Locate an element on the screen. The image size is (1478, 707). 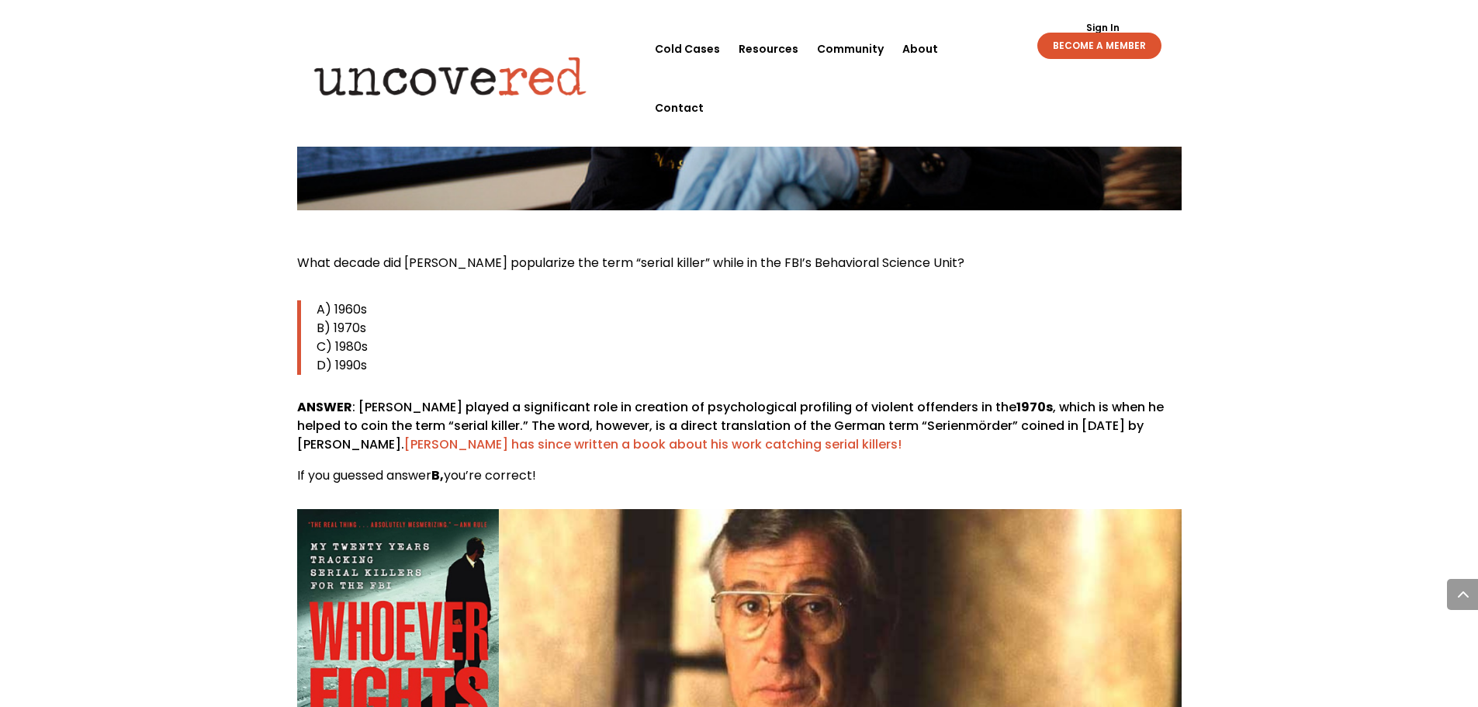
span: If you guessed answer you’re correct! is located at coordinates (417, 475).